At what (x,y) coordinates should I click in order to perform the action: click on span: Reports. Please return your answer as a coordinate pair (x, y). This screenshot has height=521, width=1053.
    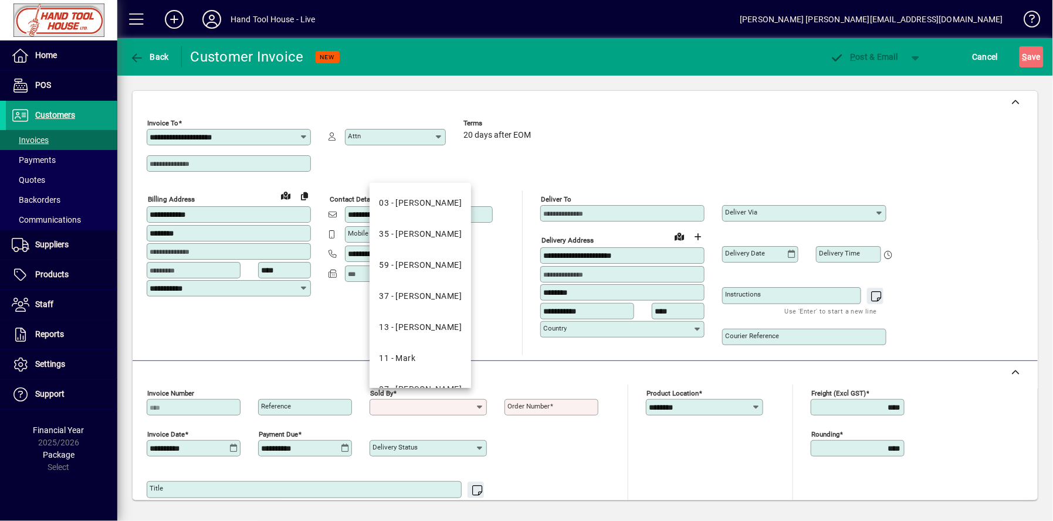
    Looking at the image, I should click on (49, 334).